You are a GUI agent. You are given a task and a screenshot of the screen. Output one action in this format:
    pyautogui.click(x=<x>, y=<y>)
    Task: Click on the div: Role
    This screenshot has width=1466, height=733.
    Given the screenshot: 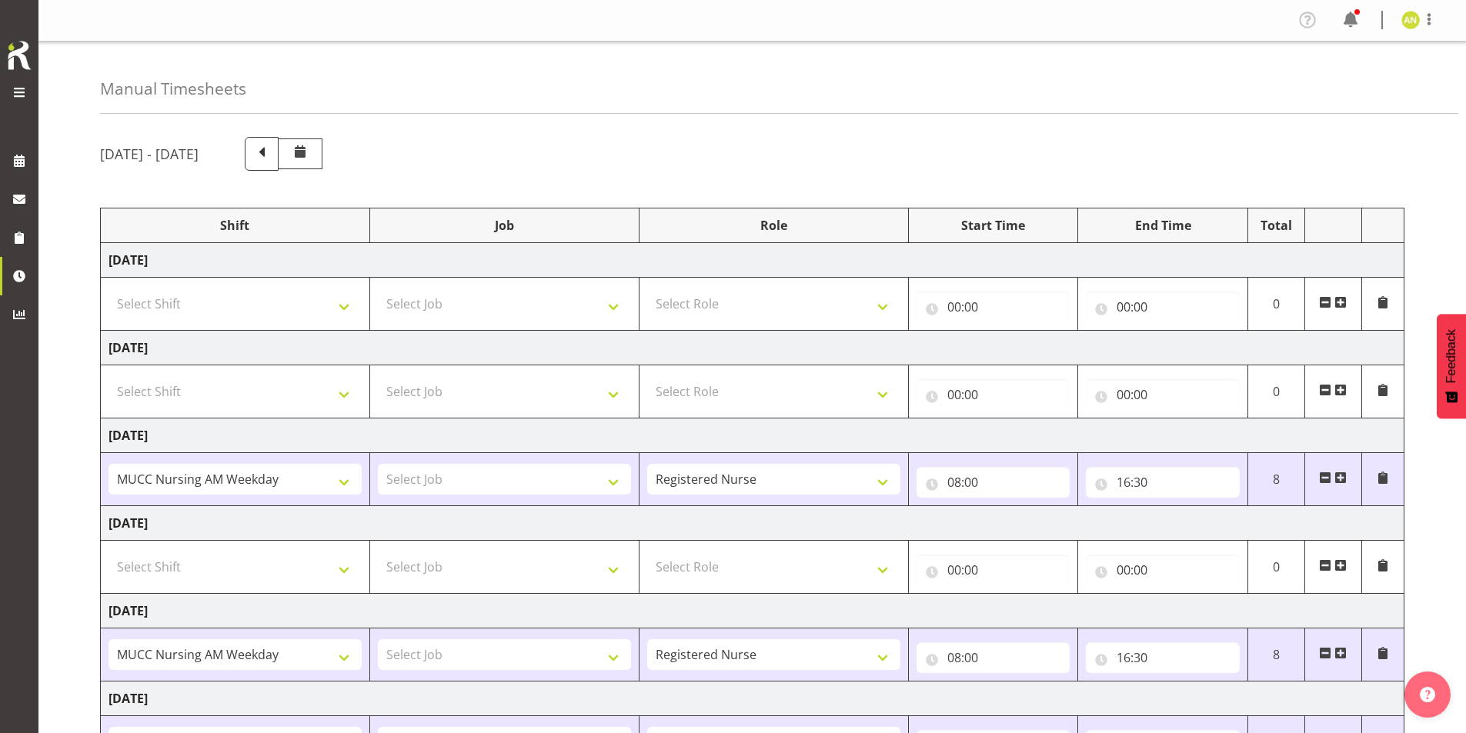 What is the action you would take?
    pyautogui.click(x=773, y=225)
    